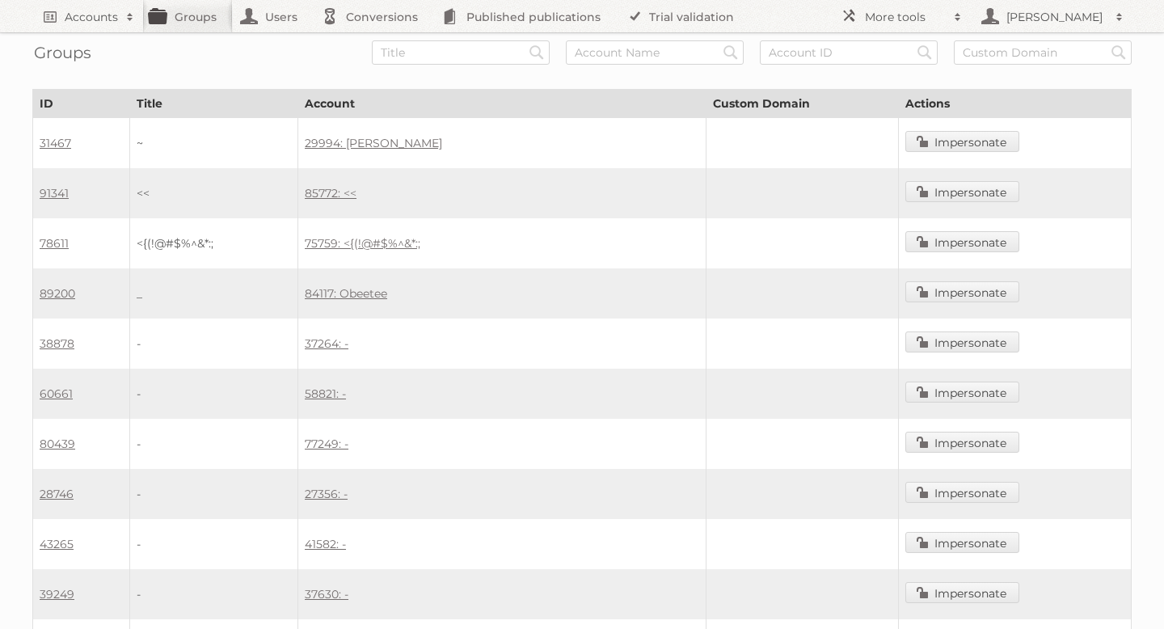 The image size is (1164, 629). I want to click on th: Title, so click(213, 104).